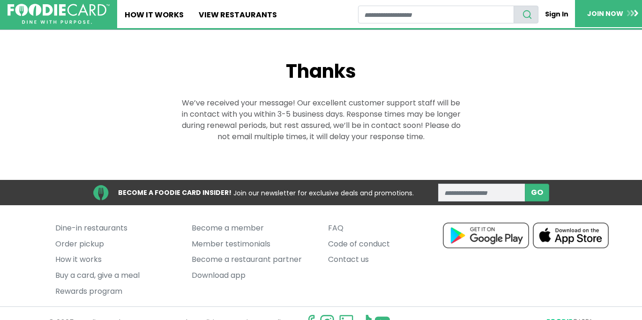 This screenshot has height=320, width=642. Describe the element at coordinates (321, 120) in the screenshot. I see `p: We’ve received your message! Our excellent customer support staff will be in contact with you wit...` at that location.